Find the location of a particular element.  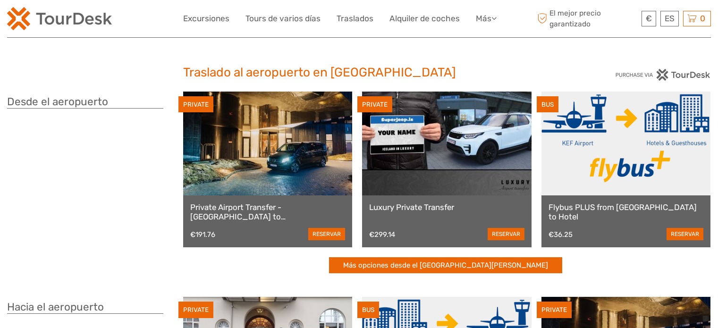

a: Excursiones is located at coordinates (206, 18).